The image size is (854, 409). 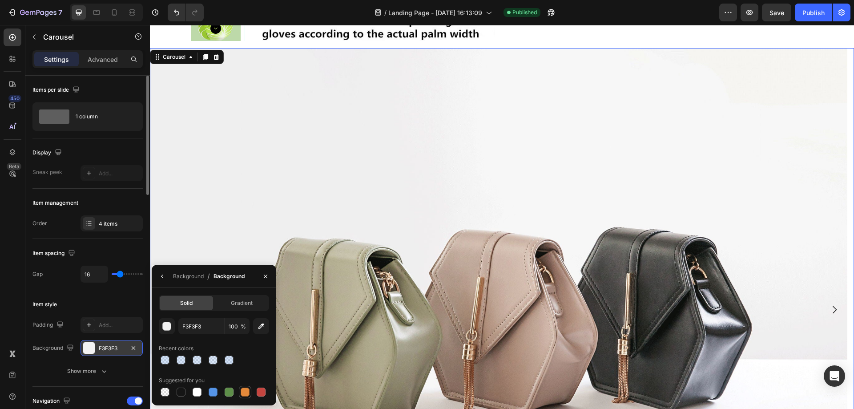 What do you see at coordinates (94, 274) in the screenshot?
I see `input: Auto` at bounding box center [94, 274].